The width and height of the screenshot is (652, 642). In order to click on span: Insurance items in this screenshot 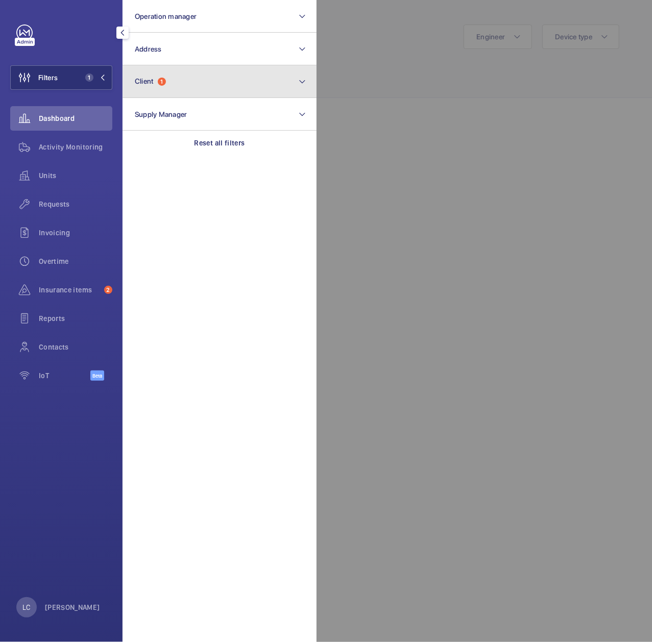, I will do `click(69, 290)`.